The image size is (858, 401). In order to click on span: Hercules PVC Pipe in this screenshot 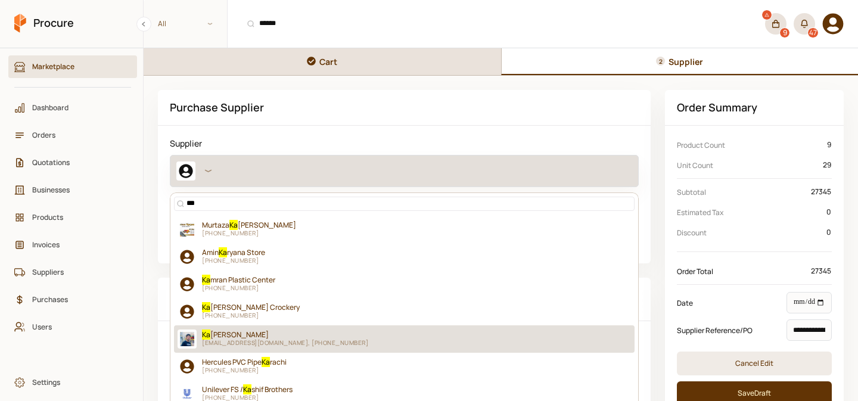, I will do `click(232, 362)`.